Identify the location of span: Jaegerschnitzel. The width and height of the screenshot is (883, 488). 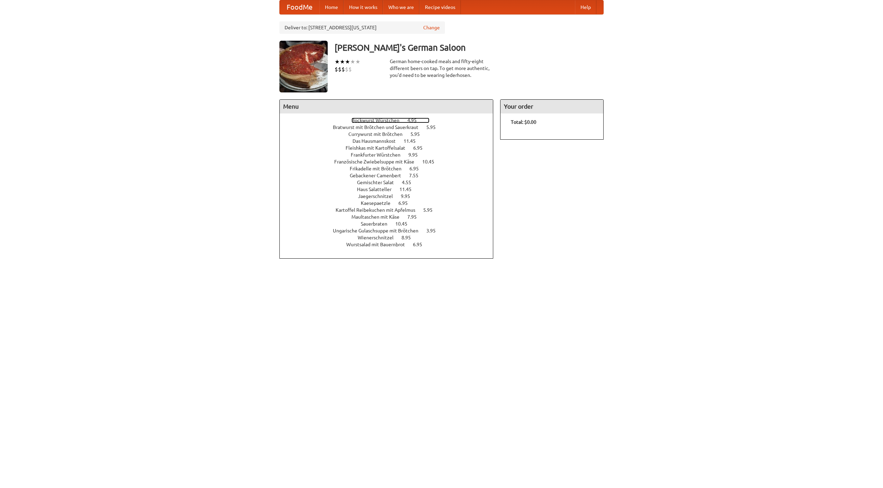
(379, 196).